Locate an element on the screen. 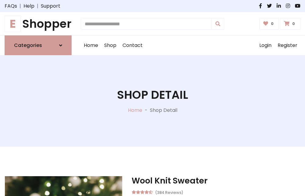  a: Register is located at coordinates (287, 45).